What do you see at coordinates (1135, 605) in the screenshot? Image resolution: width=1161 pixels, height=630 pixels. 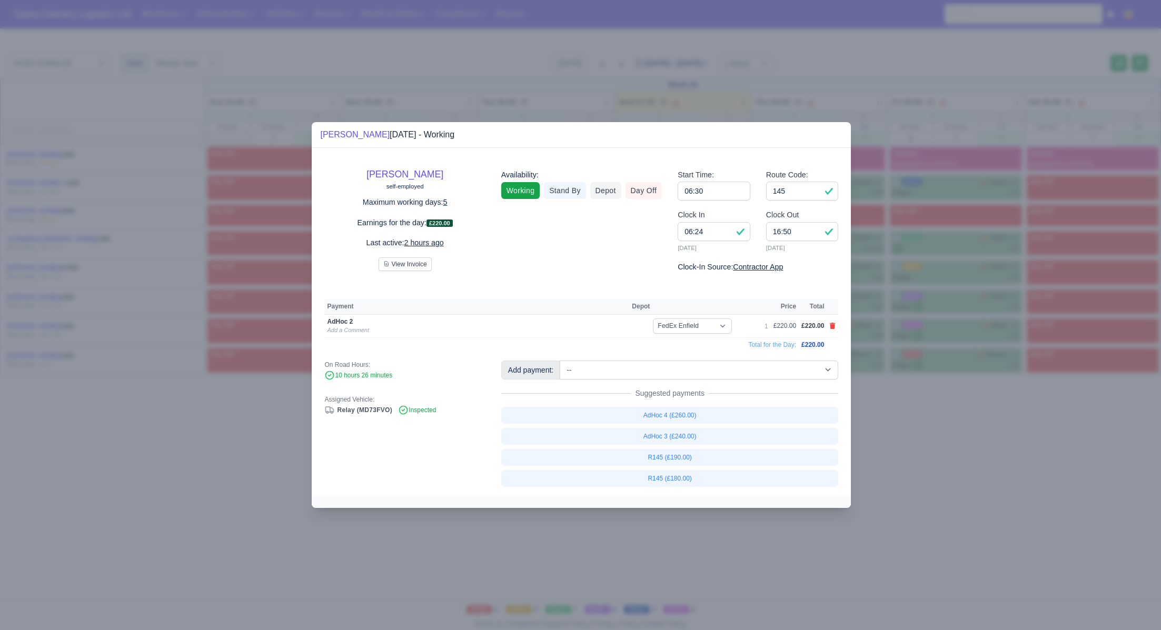 I see `div: Chat Widget` at bounding box center [1135, 605].